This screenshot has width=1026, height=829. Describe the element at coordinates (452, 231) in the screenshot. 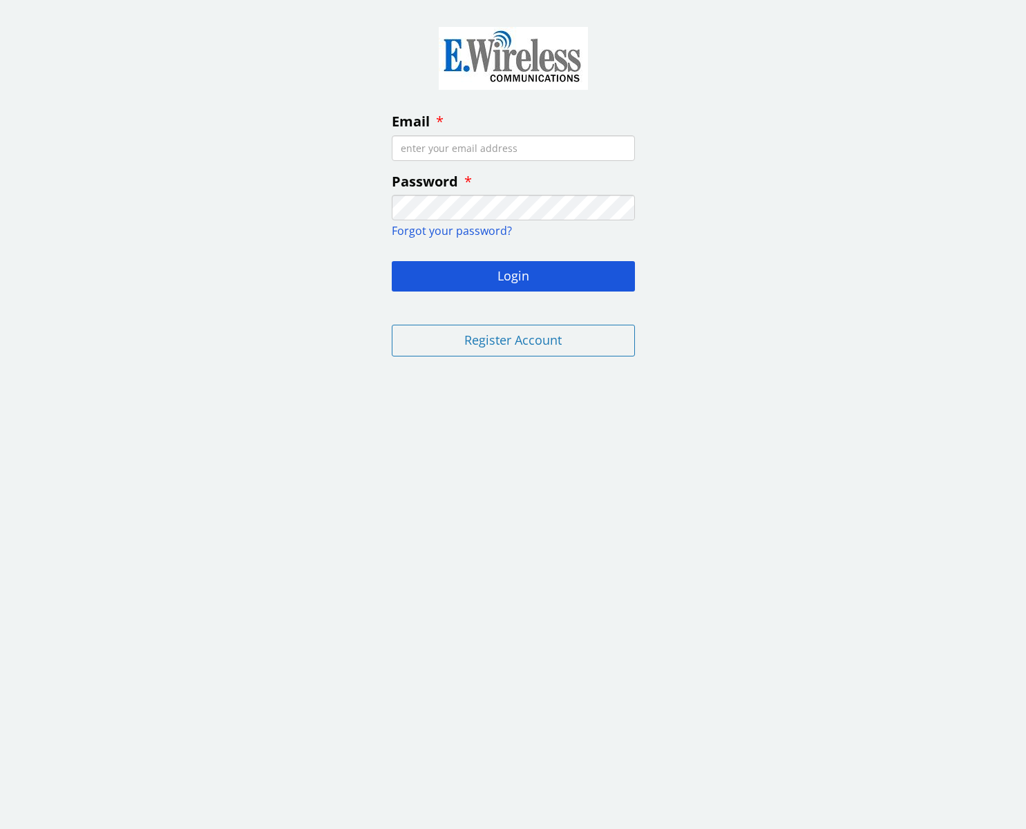

I see `a: Forgot your password?` at that location.